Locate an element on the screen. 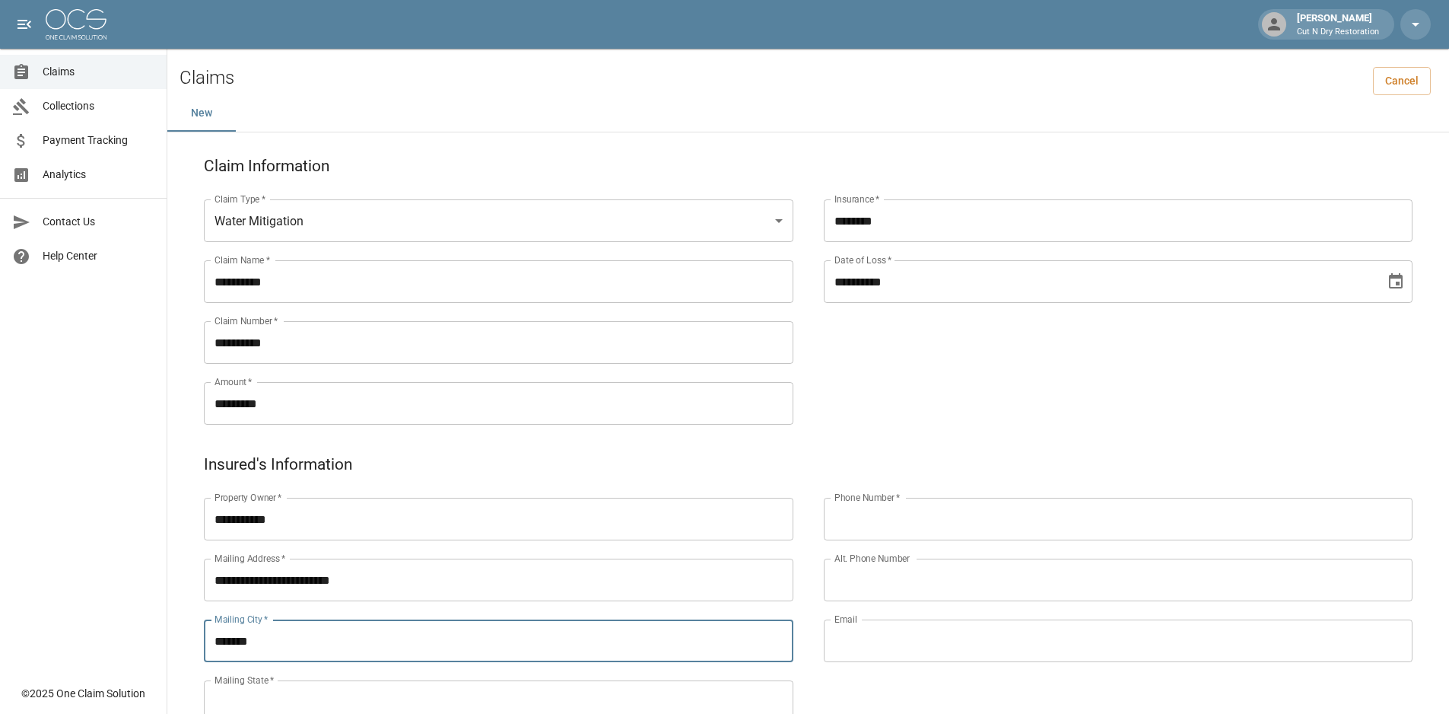 This screenshot has height=714, width=1449. h2: Claims is located at coordinates (207, 78).